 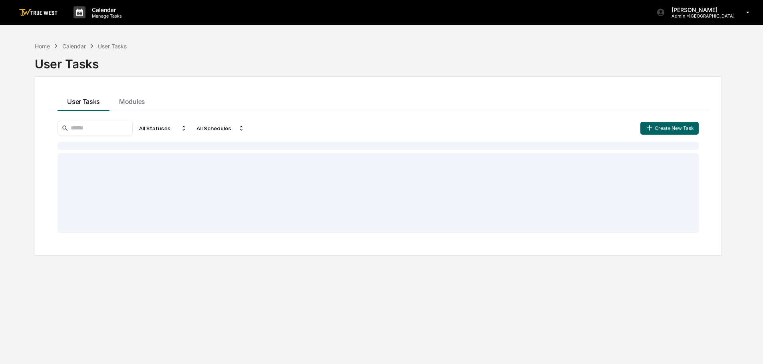 I want to click on div: All Schedules, so click(x=220, y=128).